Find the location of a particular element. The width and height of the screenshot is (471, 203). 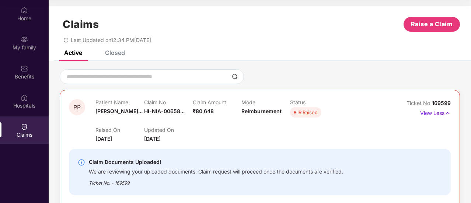

img: svg+xml;base64,PHN2ZyBpZD0iQmVuZWZpdHMiIHhtbG5zPSJodHRwOi8vd3d3LnczLm9yZy8yMDAwL3N2ZyIgd2lkdGg9Ij... is located at coordinates (24, 68).